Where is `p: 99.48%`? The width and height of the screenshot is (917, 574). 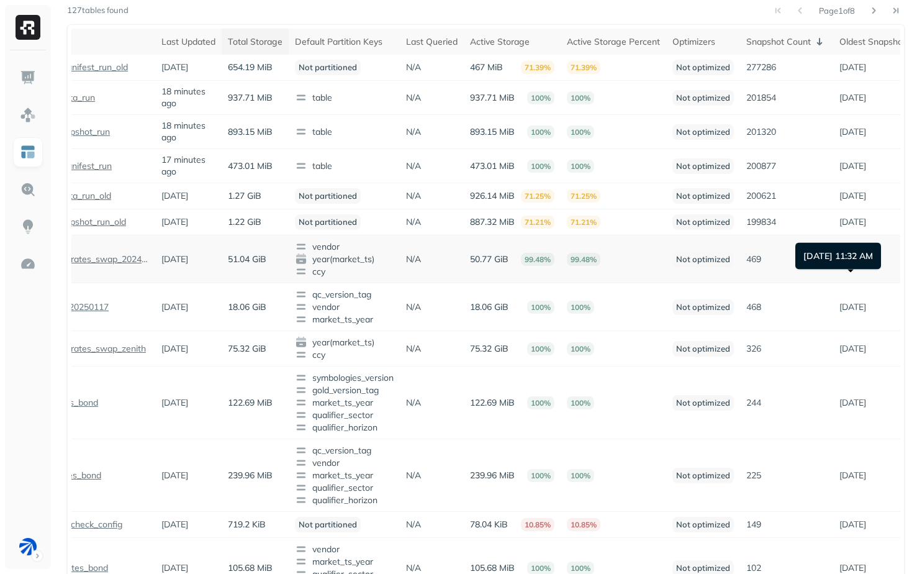
p: 99.48% is located at coordinates (583, 259).